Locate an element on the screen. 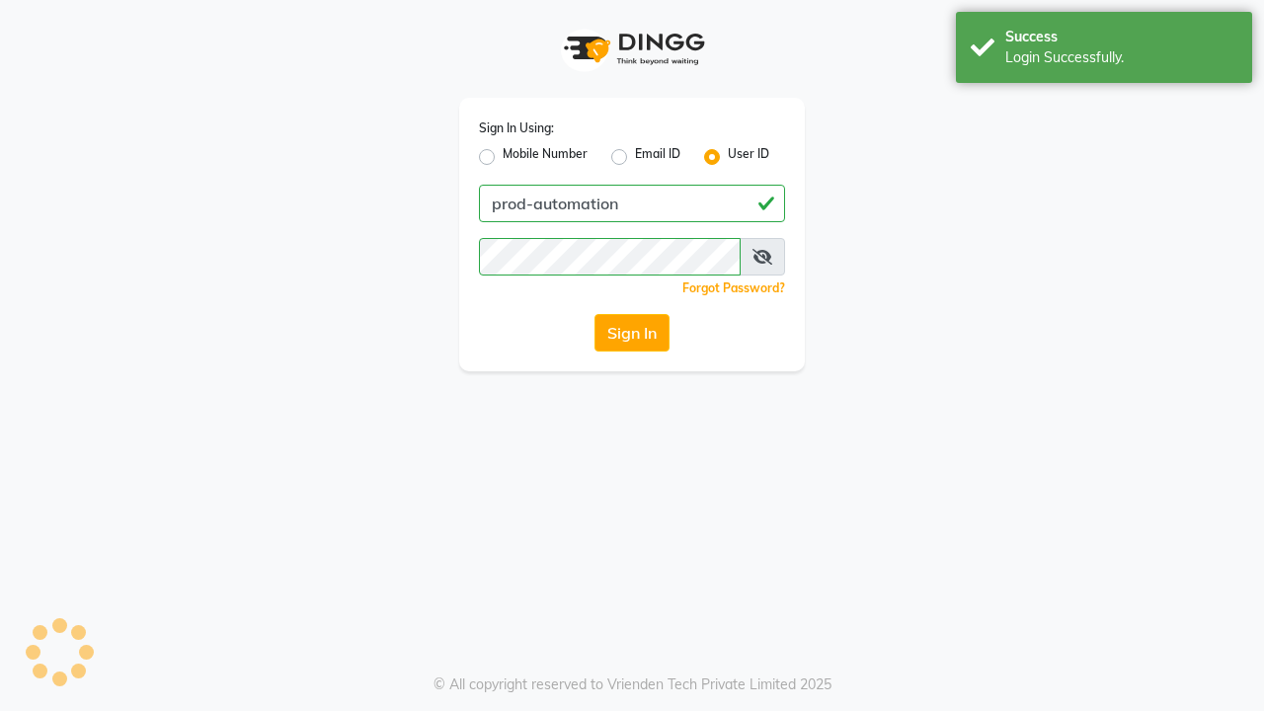 The image size is (1264, 711). label: User ID is located at coordinates (749, 157).